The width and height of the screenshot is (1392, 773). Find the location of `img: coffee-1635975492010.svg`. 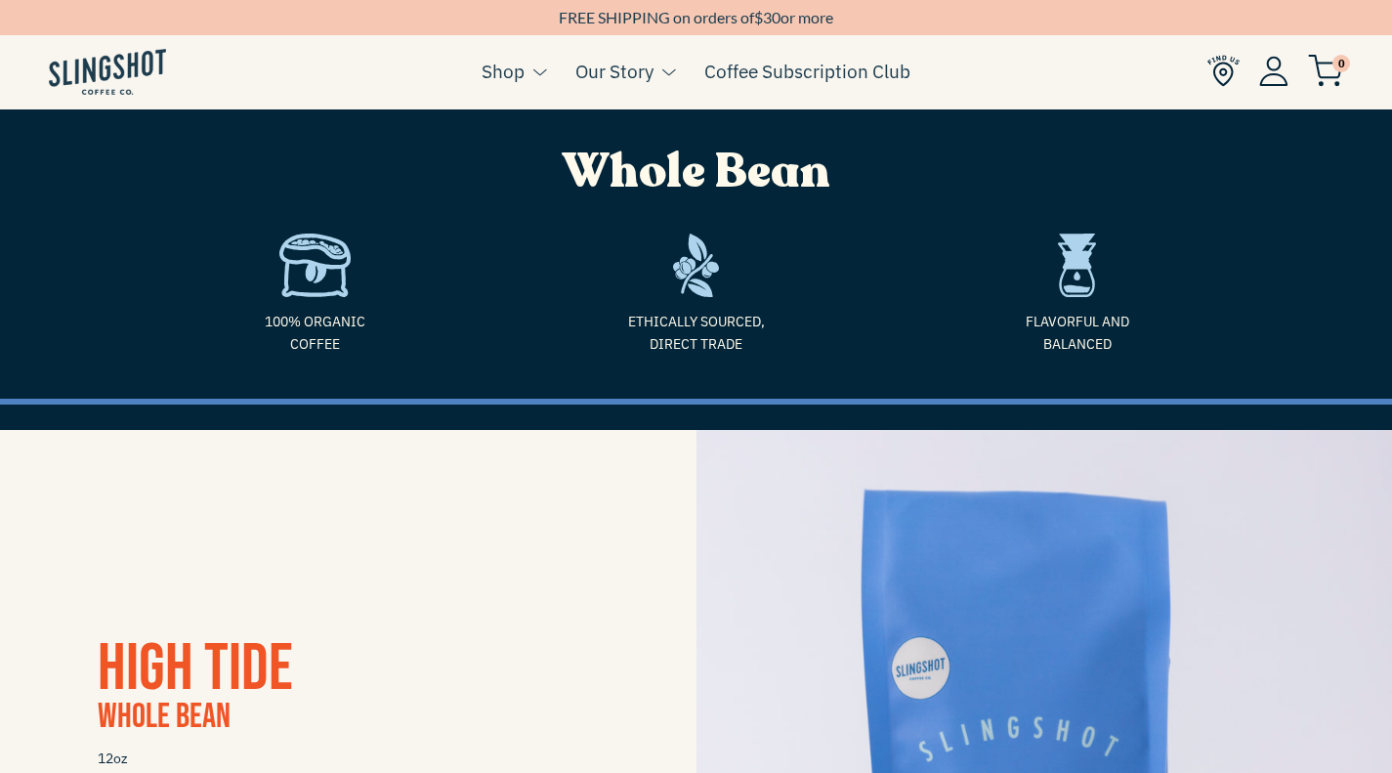

img: coffee-1635975492010.svg is located at coordinates (314, 265).